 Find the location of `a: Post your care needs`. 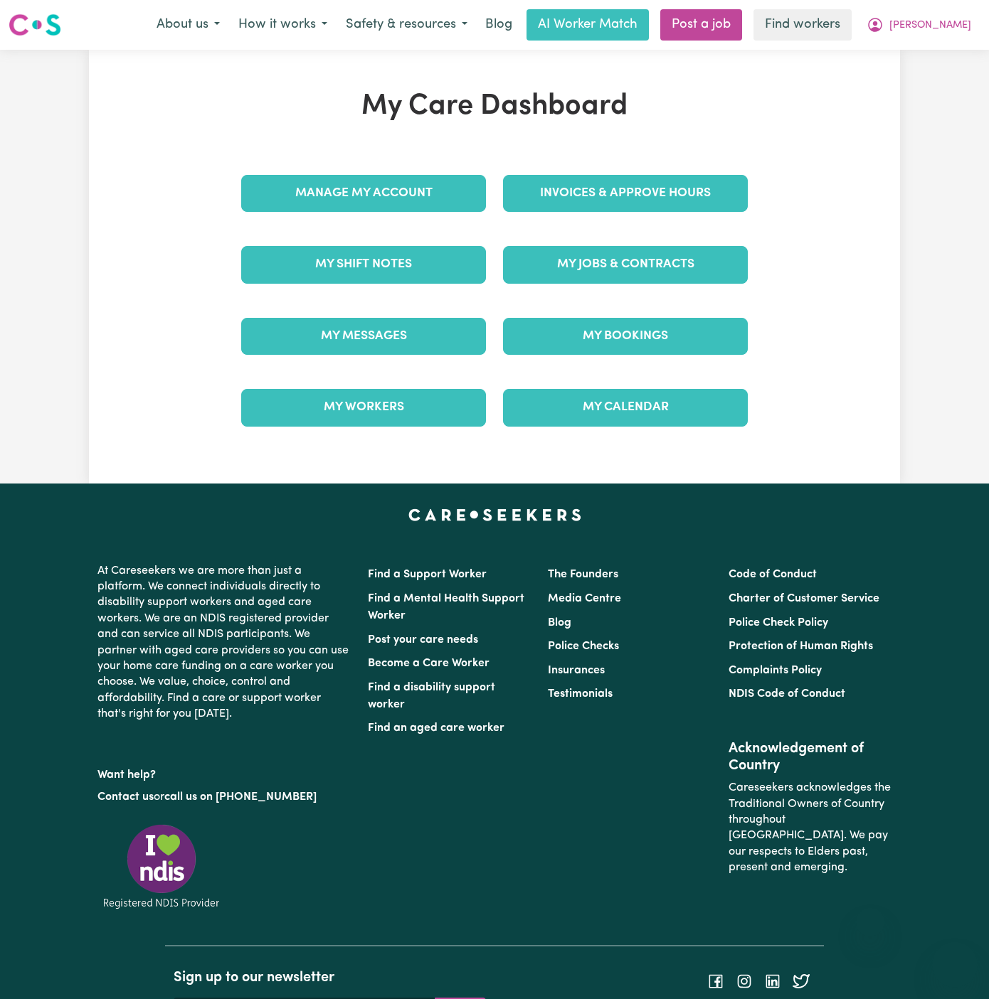

a: Post your care needs is located at coordinates (422, 640).